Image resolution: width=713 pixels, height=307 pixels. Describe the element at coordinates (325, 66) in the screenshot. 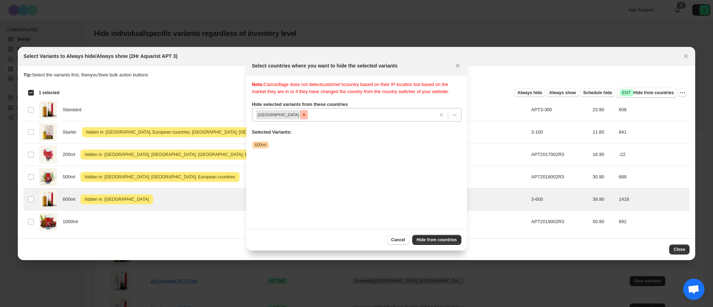

I see `h2: Select countries where you want to hide the selected variants` at that location.